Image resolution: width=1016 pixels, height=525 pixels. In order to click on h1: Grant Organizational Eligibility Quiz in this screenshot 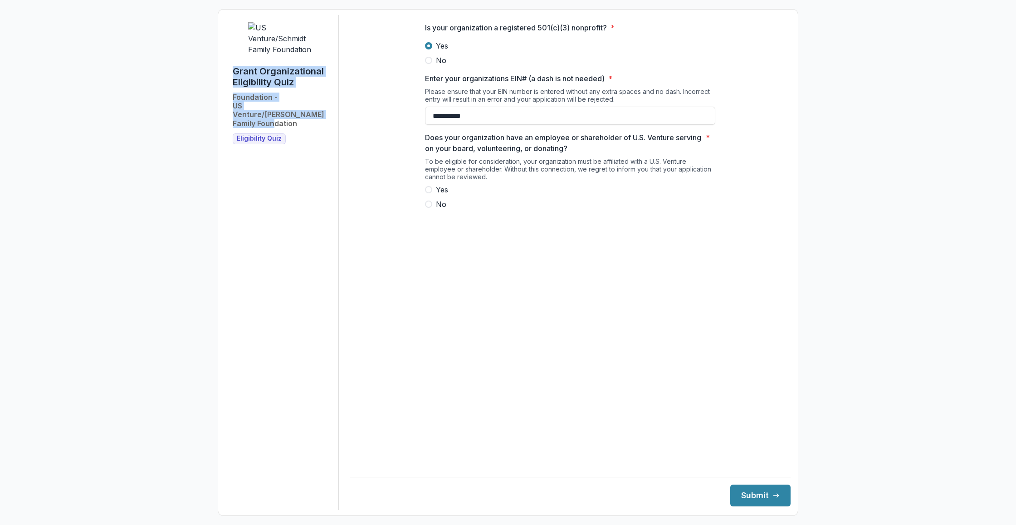, I will do `click(282, 77)`.